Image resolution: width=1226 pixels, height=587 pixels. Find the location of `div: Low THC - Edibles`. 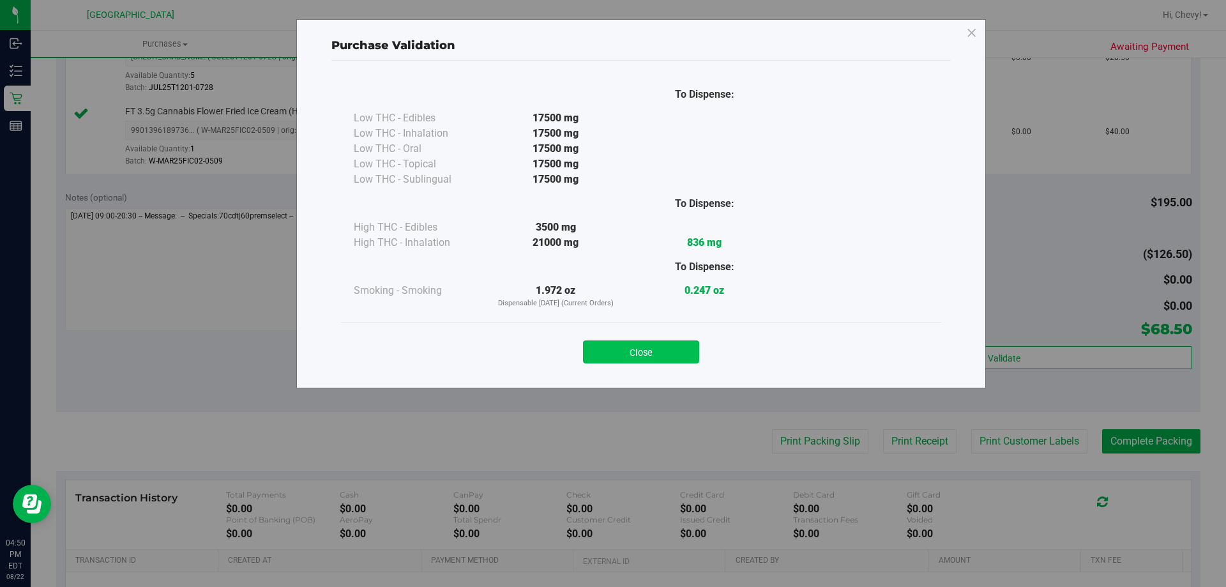

div: Low THC - Edibles is located at coordinates (418, 118).